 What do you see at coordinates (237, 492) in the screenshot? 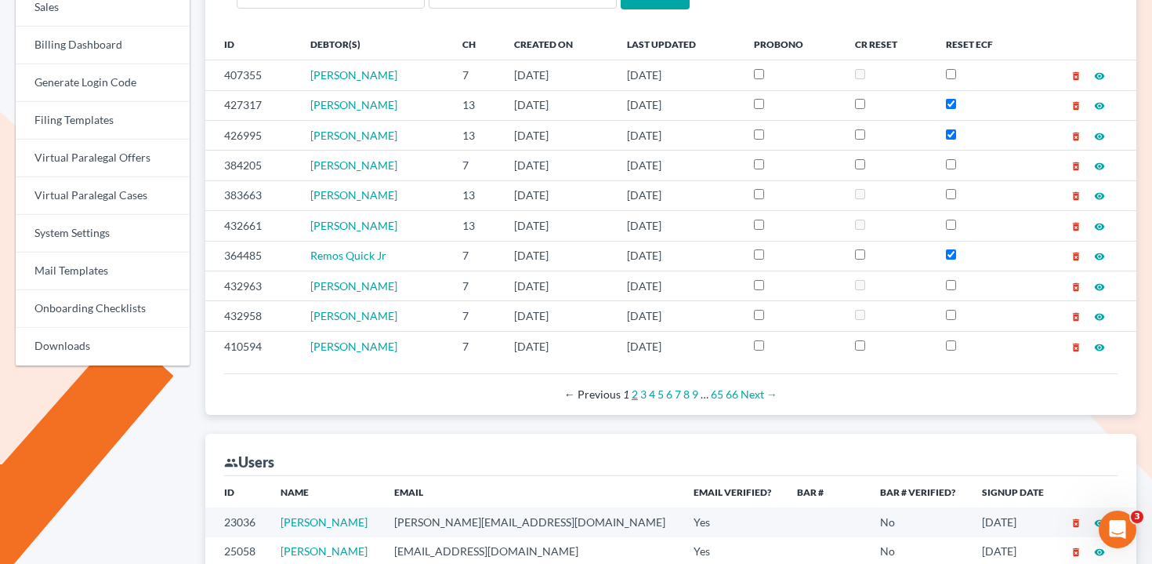
I see `th: ID` at bounding box center [237, 492].